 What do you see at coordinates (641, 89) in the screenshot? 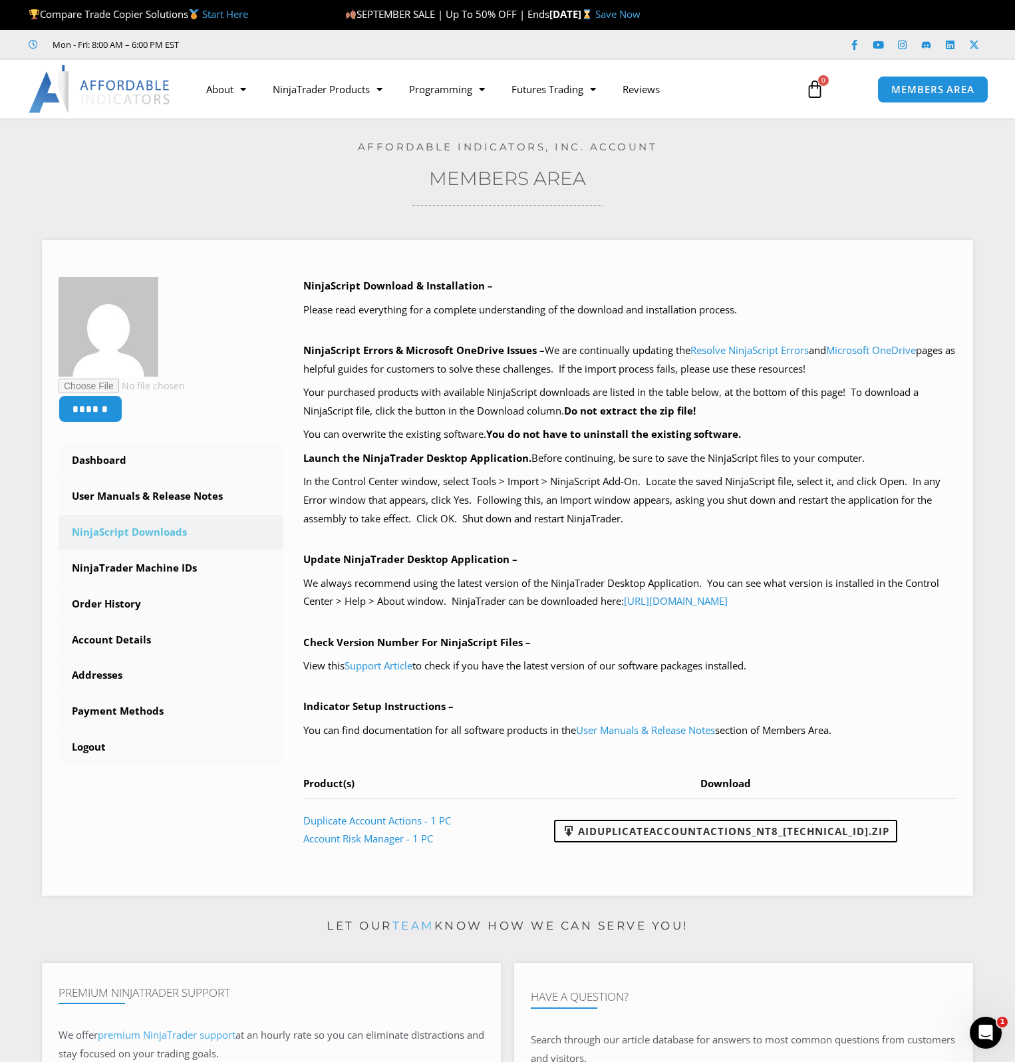
I see `a: Reviews` at bounding box center [641, 89].